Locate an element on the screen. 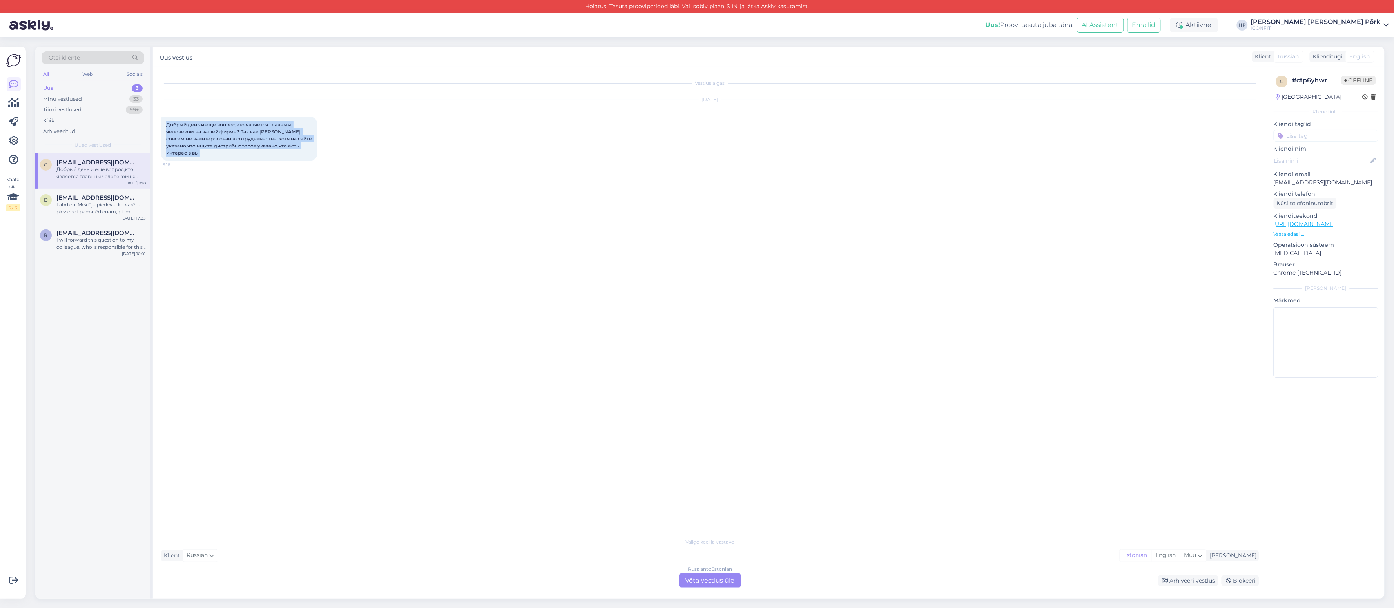 Image resolution: width=1394 pixels, height=608 pixels. span: r is located at coordinates (46, 235).